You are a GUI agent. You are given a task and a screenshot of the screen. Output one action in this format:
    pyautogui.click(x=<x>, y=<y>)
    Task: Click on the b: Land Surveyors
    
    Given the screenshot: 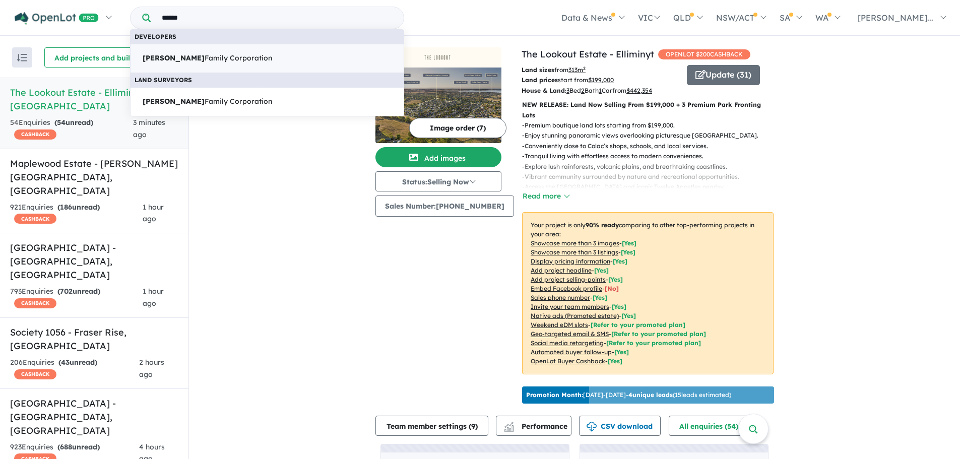 What is the action you would take?
    pyautogui.click(x=163, y=80)
    